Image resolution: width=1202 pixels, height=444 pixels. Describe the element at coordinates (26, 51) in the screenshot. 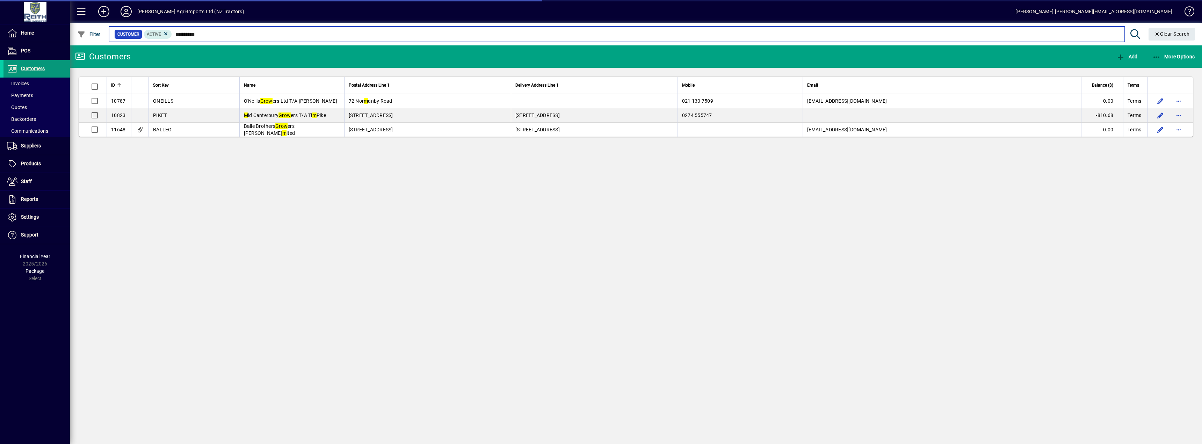

I see `span: POS` at that location.